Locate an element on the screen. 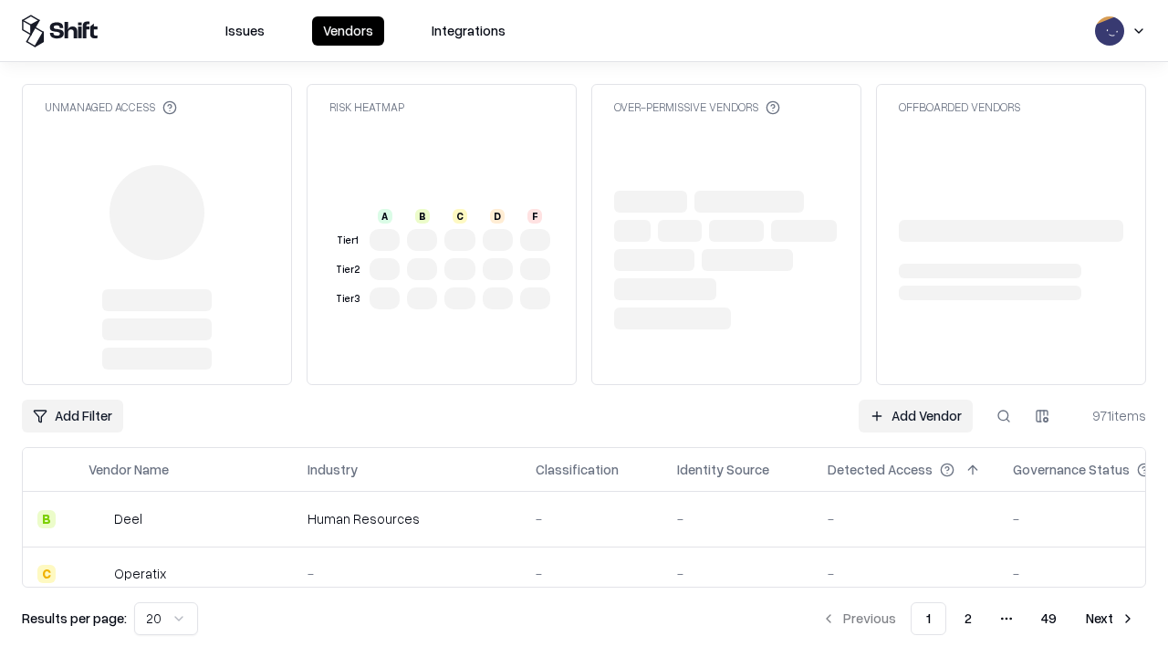  div: Risk Heatmap is located at coordinates (367, 107).